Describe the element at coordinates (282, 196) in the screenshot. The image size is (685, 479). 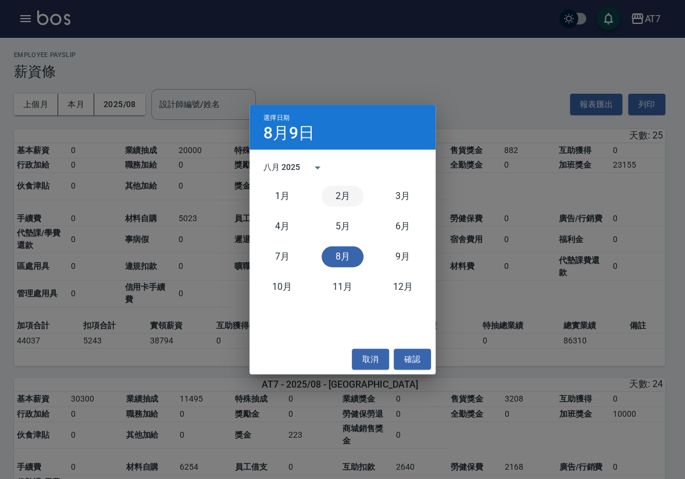
I see `button: 一月` at that location.